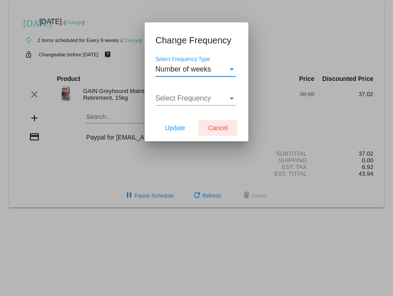 This screenshot has height=296, width=393. I want to click on span: Select Frequency, so click(183, 98).